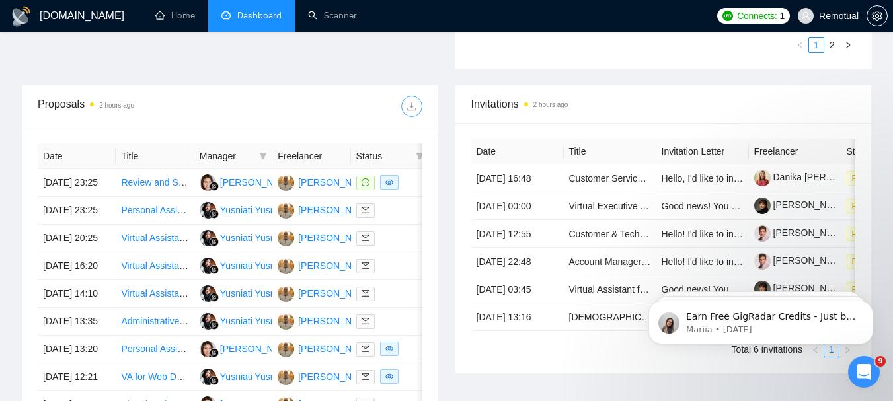 The height and width of the screenshot is (401, 893). I want to click on button: left, so click(800, 45).